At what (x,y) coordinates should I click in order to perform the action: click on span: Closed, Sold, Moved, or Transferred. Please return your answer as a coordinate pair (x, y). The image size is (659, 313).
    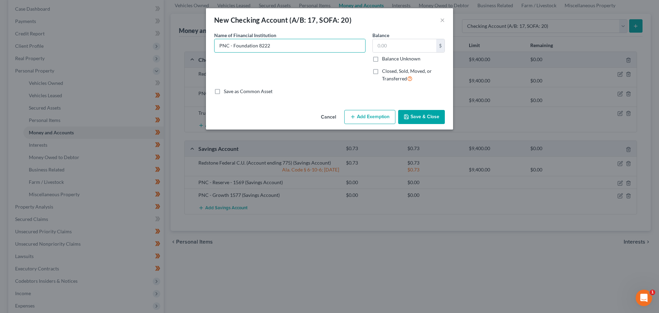
    Looking at the image, I should click on (407, 74).